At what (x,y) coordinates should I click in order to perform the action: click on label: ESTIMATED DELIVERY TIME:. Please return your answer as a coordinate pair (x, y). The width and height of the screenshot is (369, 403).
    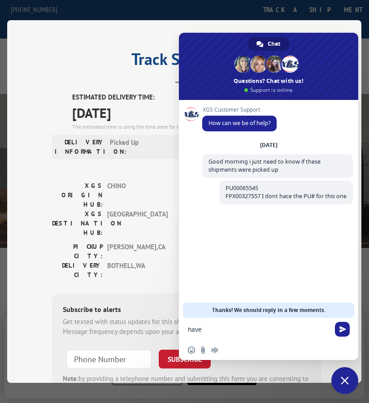
    Looking at the image, I should click on (197, 97).